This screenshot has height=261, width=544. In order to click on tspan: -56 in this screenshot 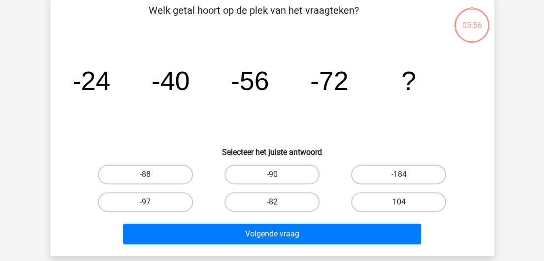, I will do `click(249, 81)`.